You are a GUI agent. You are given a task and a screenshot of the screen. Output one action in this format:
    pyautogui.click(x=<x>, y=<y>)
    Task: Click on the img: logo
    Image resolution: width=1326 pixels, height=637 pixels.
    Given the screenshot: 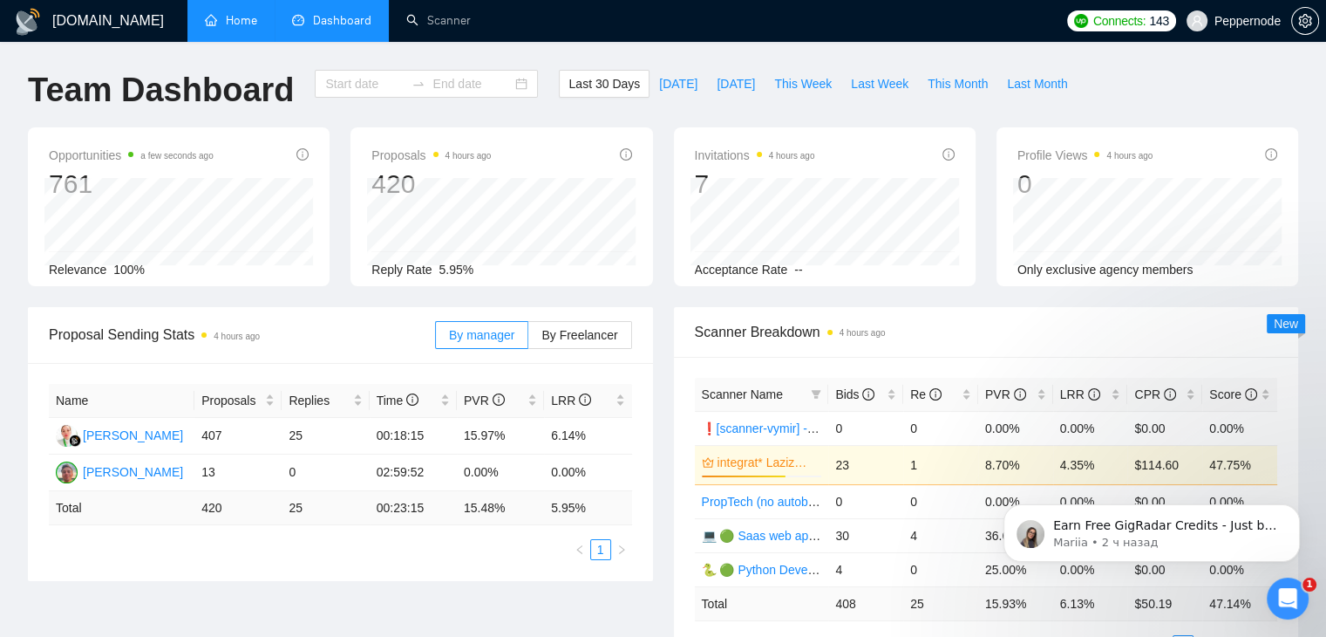 What is the action you would take?
    pyautogui.click(x=28, y=22)
    